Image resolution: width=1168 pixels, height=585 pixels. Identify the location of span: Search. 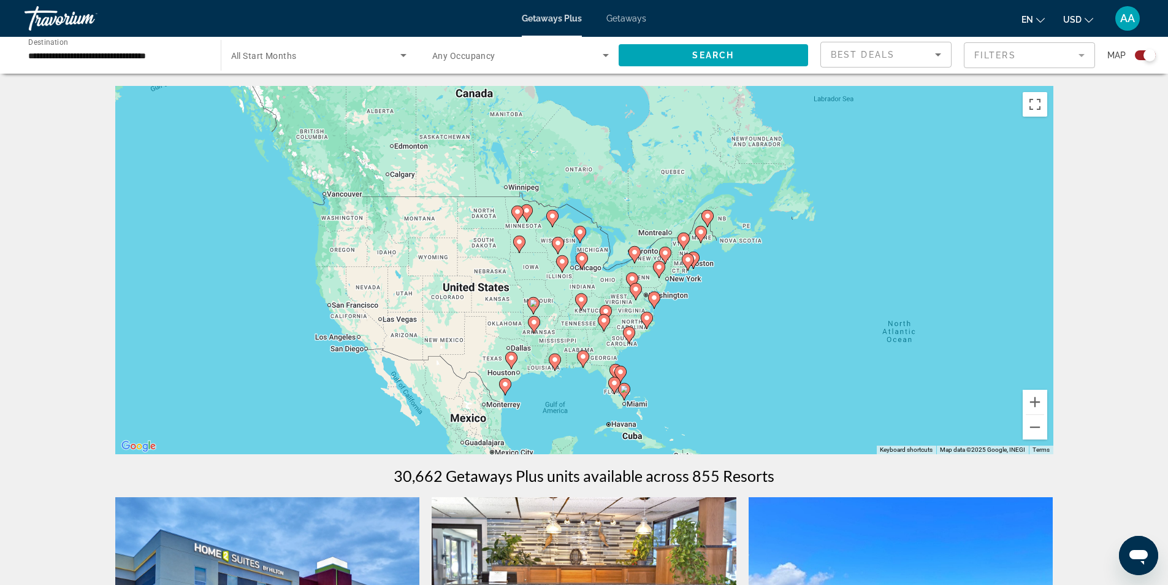
(713, 55).